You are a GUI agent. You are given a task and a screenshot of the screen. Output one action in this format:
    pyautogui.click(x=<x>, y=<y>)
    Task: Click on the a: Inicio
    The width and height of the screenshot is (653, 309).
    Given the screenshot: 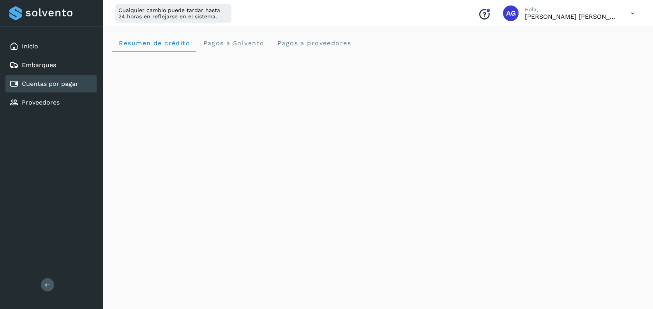 What is the action you would take?
    pyautogui.click(x=30, y=46)
    